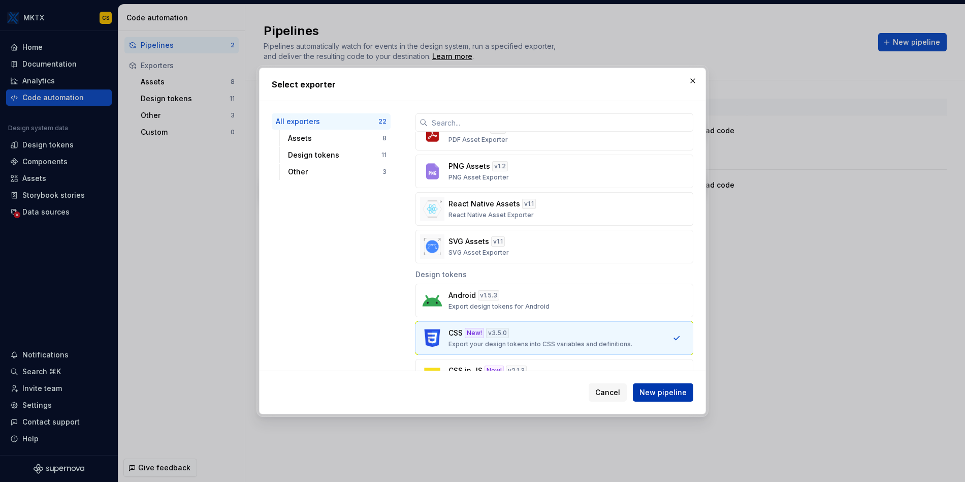 Image resolution: width=965 pixels, height=482 pixels. What do you see at coordinates (385, 138) in the screenshot?
I see `div: 8` at bounding box center [385, 138].